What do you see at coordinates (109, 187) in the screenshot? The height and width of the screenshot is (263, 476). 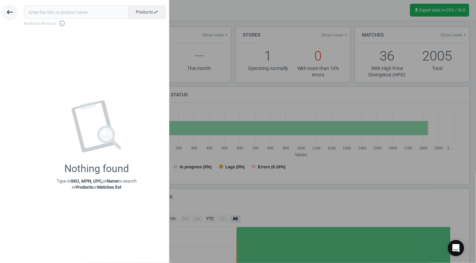 I see `strong: Matches list` at bounding box center [109, 187].